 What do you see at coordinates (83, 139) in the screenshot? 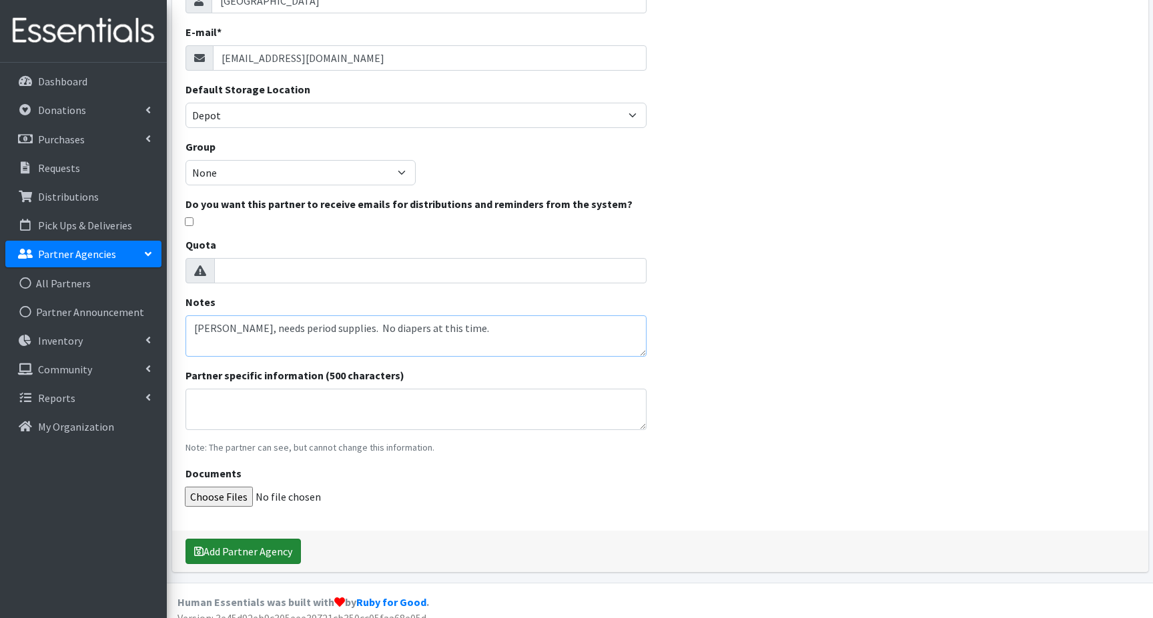
I see `a: Purchases` at bounding box center [83, 139].